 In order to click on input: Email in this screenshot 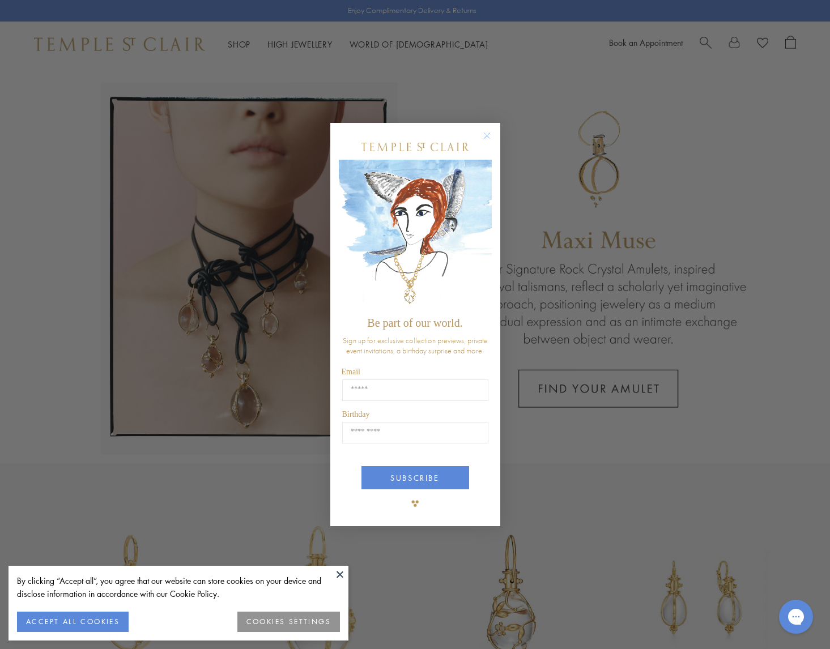, I will do `click(415, 390)`.